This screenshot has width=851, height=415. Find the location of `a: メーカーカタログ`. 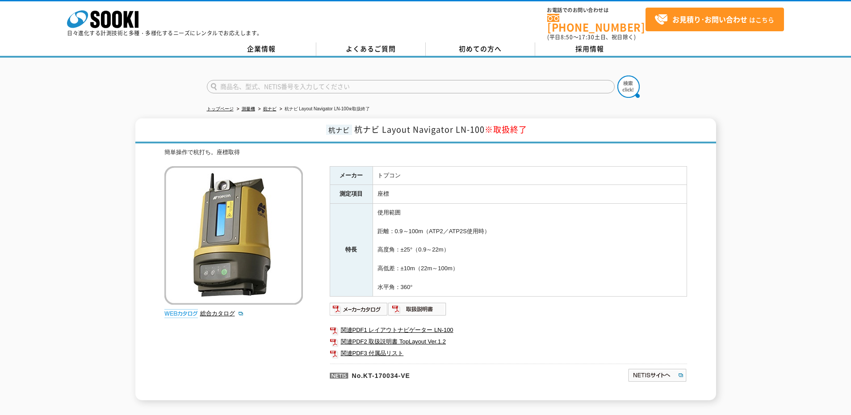

a: メーカーカタログ is located at coordinates (359, 311).